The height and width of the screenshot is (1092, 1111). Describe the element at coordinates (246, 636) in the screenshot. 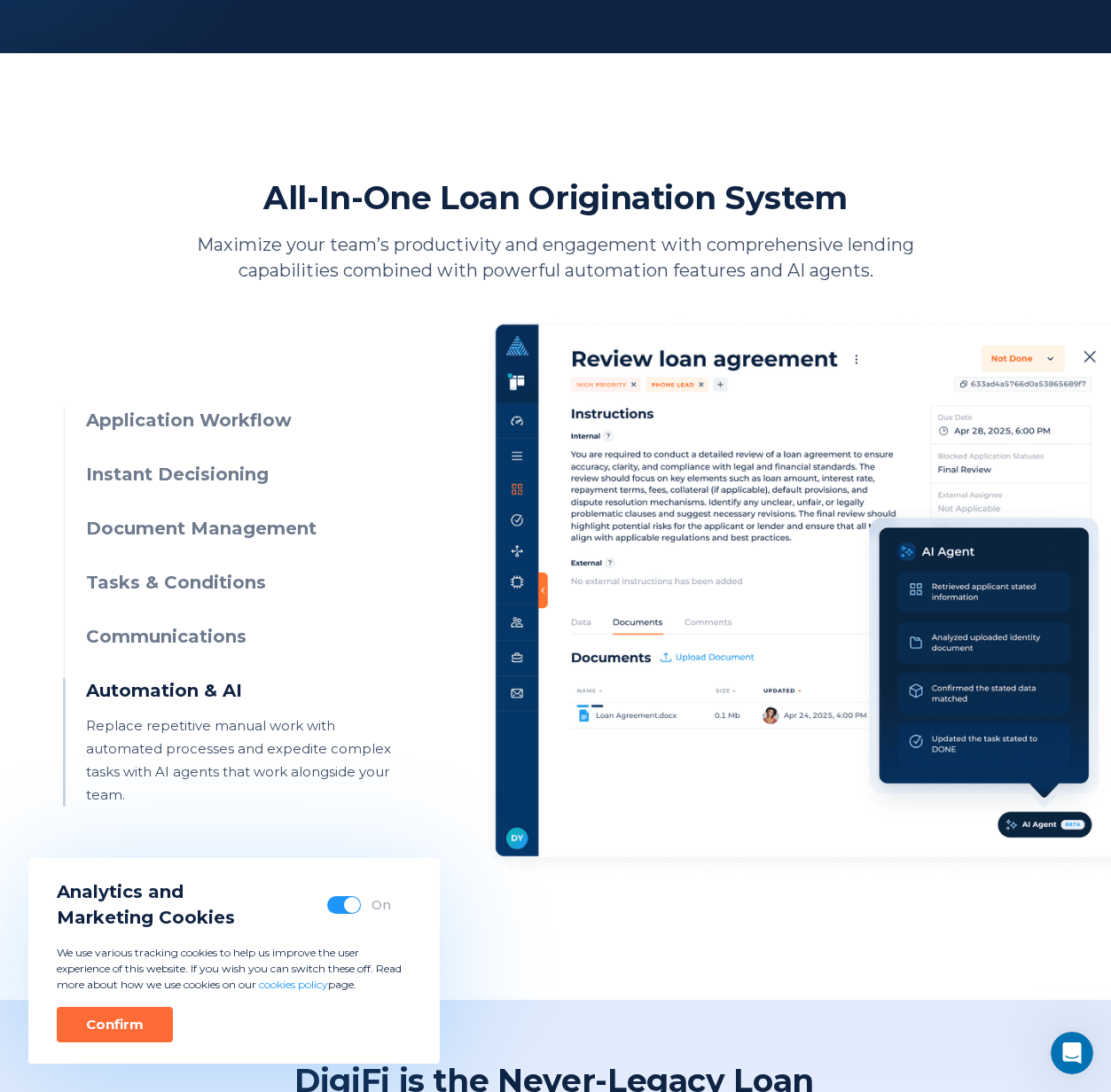

I see `h3: Communications` at that location.